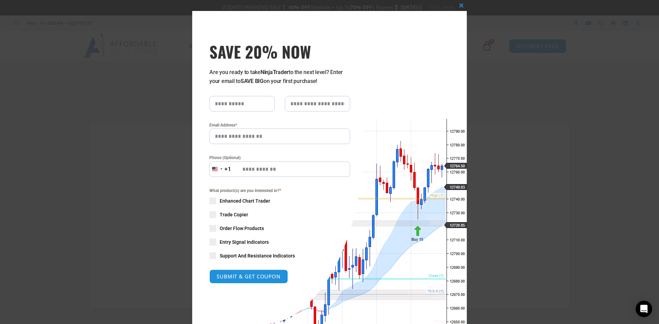 This screenshot has height=324, width=659. What do you see at coordinates (242, 229) in the screenshot?
I see `span: Order Flow Products` at bounding box center [242, 229].